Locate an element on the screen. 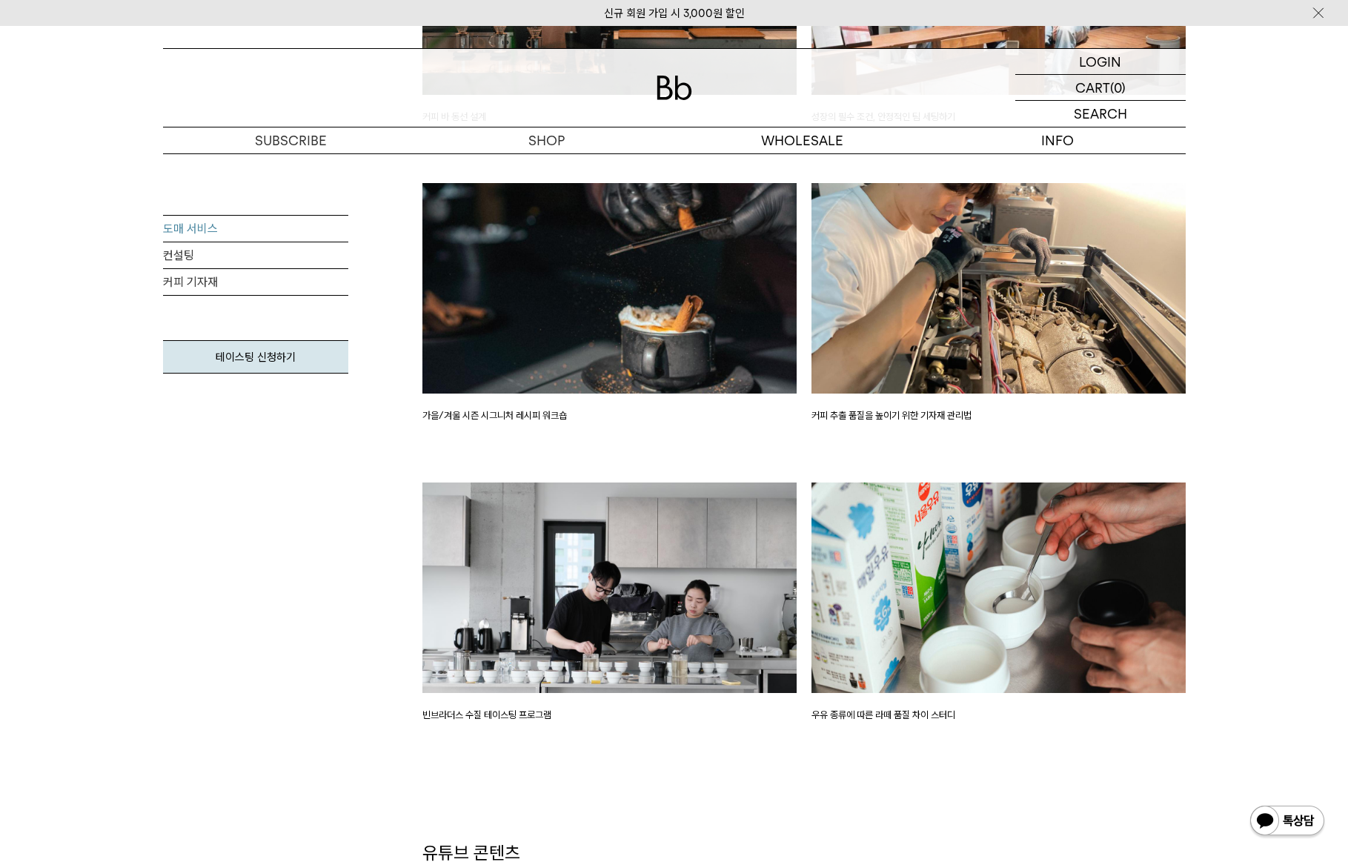 This screenshot has height=862, width=1348. p: INFO is located at coordinates (1058, 140).